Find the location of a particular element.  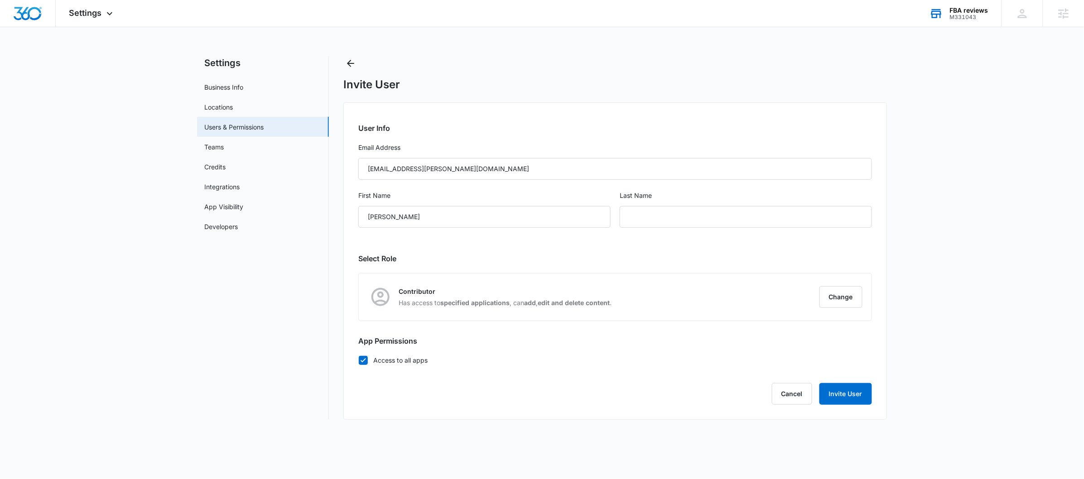

label: First Name is located at coordinates (484, 196).